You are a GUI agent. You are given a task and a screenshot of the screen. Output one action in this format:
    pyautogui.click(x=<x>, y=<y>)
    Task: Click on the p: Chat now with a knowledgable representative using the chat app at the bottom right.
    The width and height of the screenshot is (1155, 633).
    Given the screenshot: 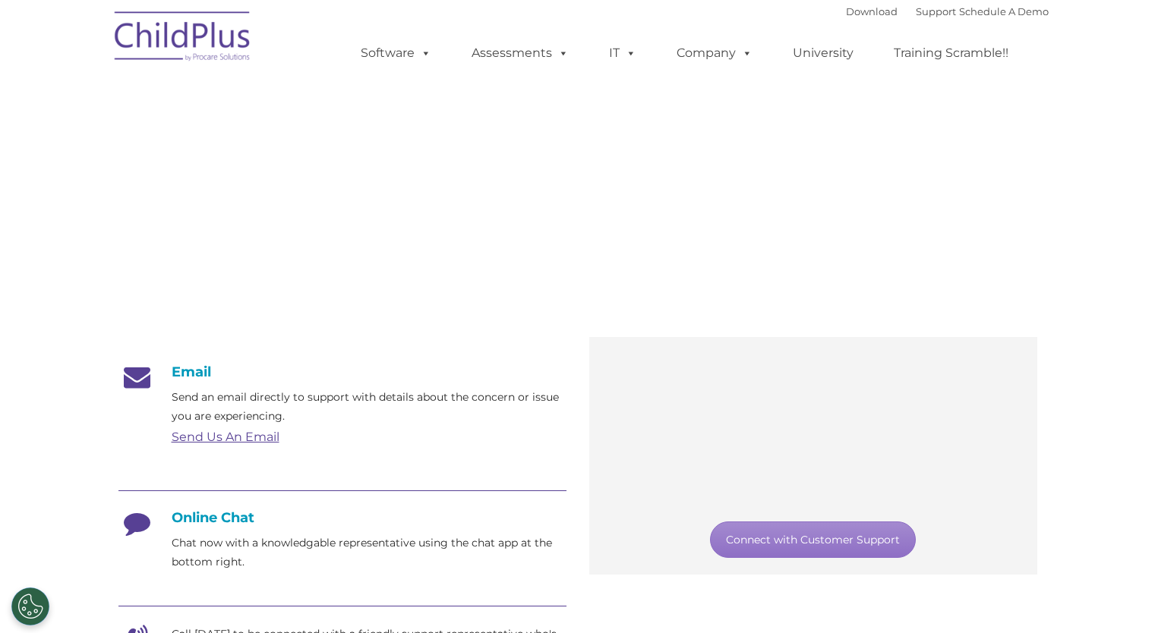 What is the action you would take?
    pyautogui.click(x=369, y=553)
    